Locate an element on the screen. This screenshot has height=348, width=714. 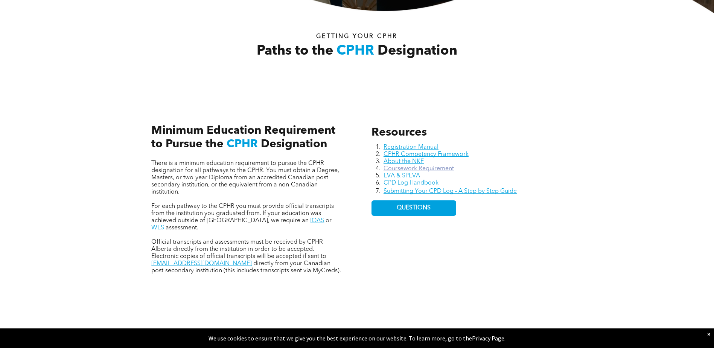
span: For each pathway to the CPHR you must provide official transcripts from the institution you gradu... is located at coordinates (243, 214).